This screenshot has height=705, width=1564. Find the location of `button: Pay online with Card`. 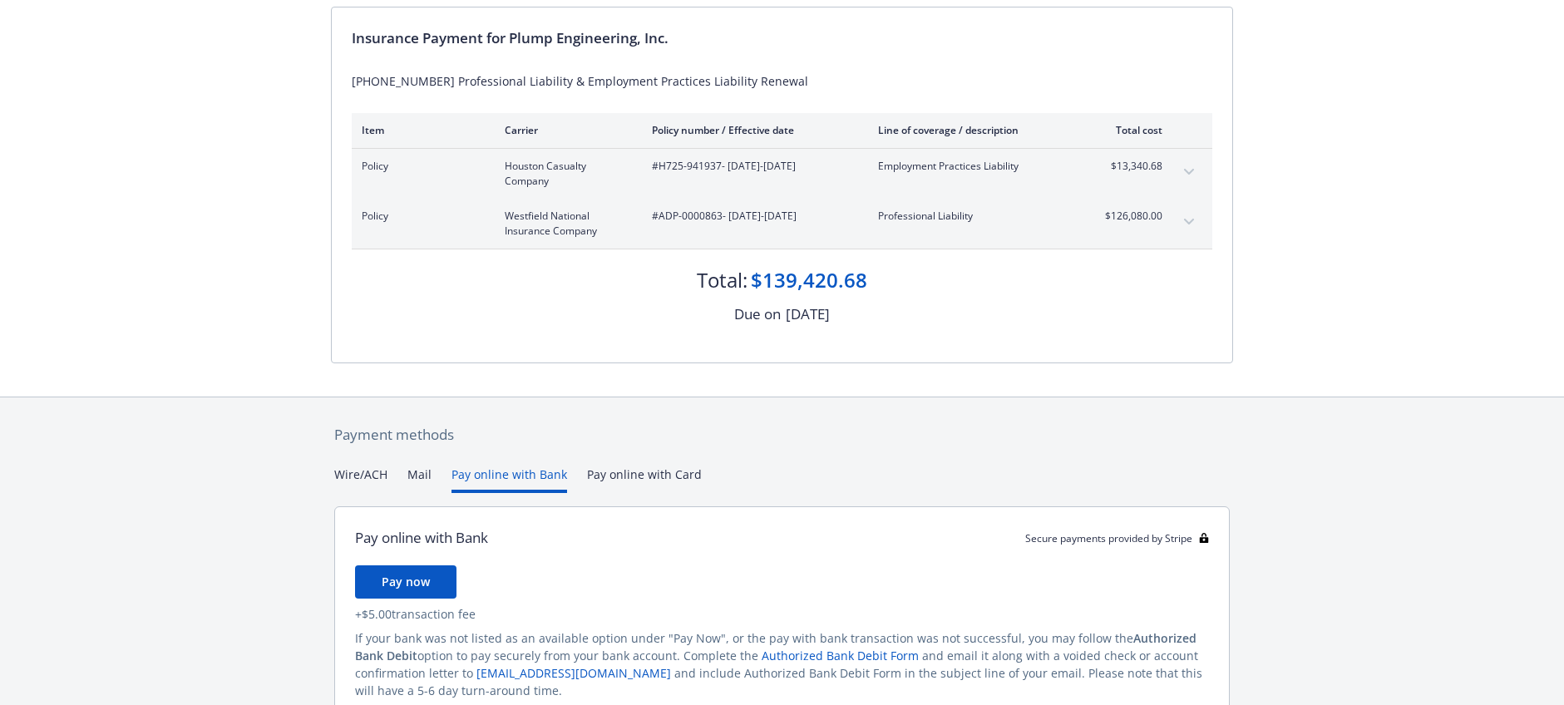

button: Pay online with Card is located at coordinates (644, 479).